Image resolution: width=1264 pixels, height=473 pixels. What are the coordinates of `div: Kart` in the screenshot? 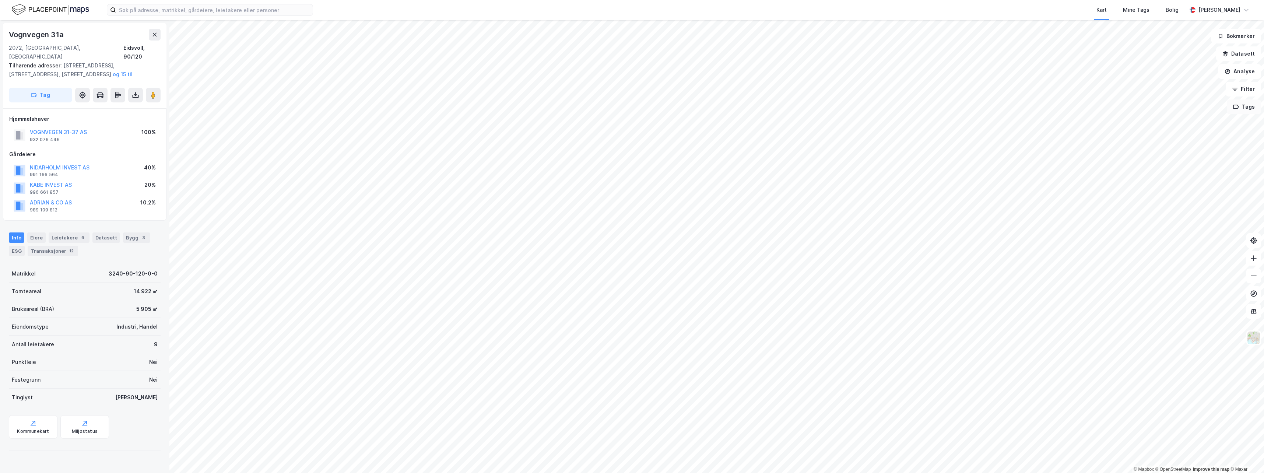 It's located at (1101, 10).